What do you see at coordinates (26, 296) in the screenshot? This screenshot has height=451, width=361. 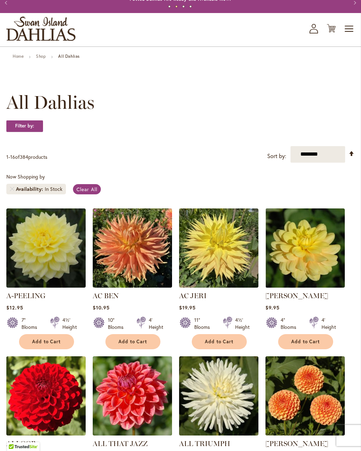 I see `a: A-PEELING` at bounding box center [26, 296].